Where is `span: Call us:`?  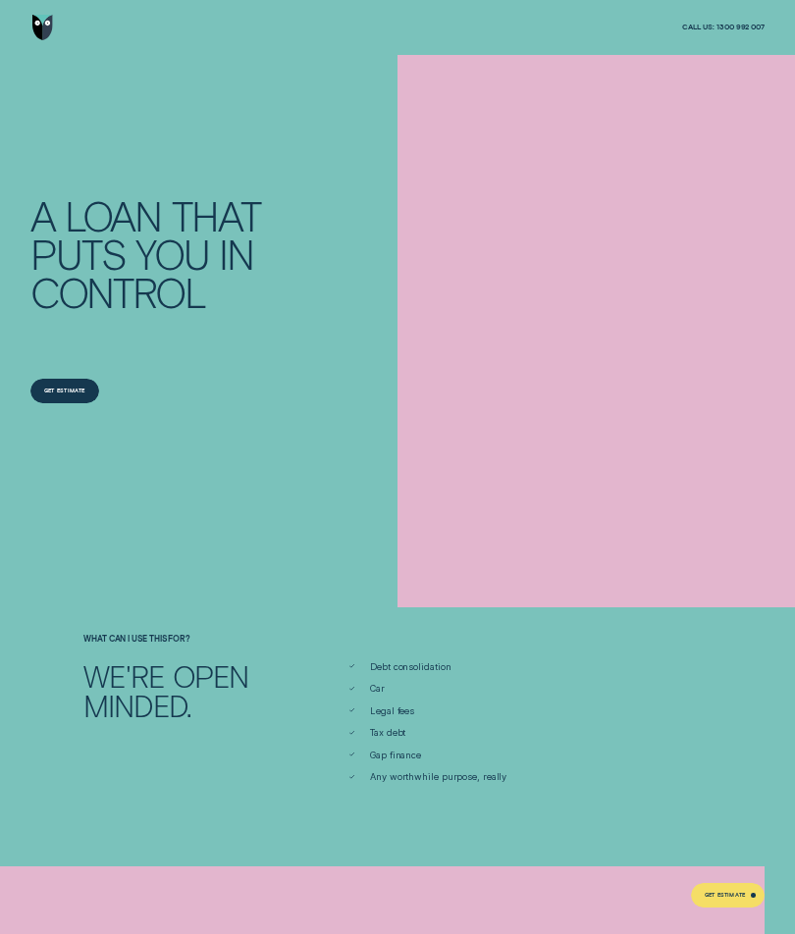 span: Call us: is located at coordinates (697, 27).